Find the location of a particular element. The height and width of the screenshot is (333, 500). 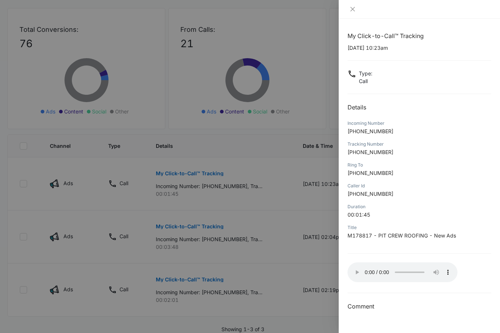

p: Type : is located at coordinates (365, 73).